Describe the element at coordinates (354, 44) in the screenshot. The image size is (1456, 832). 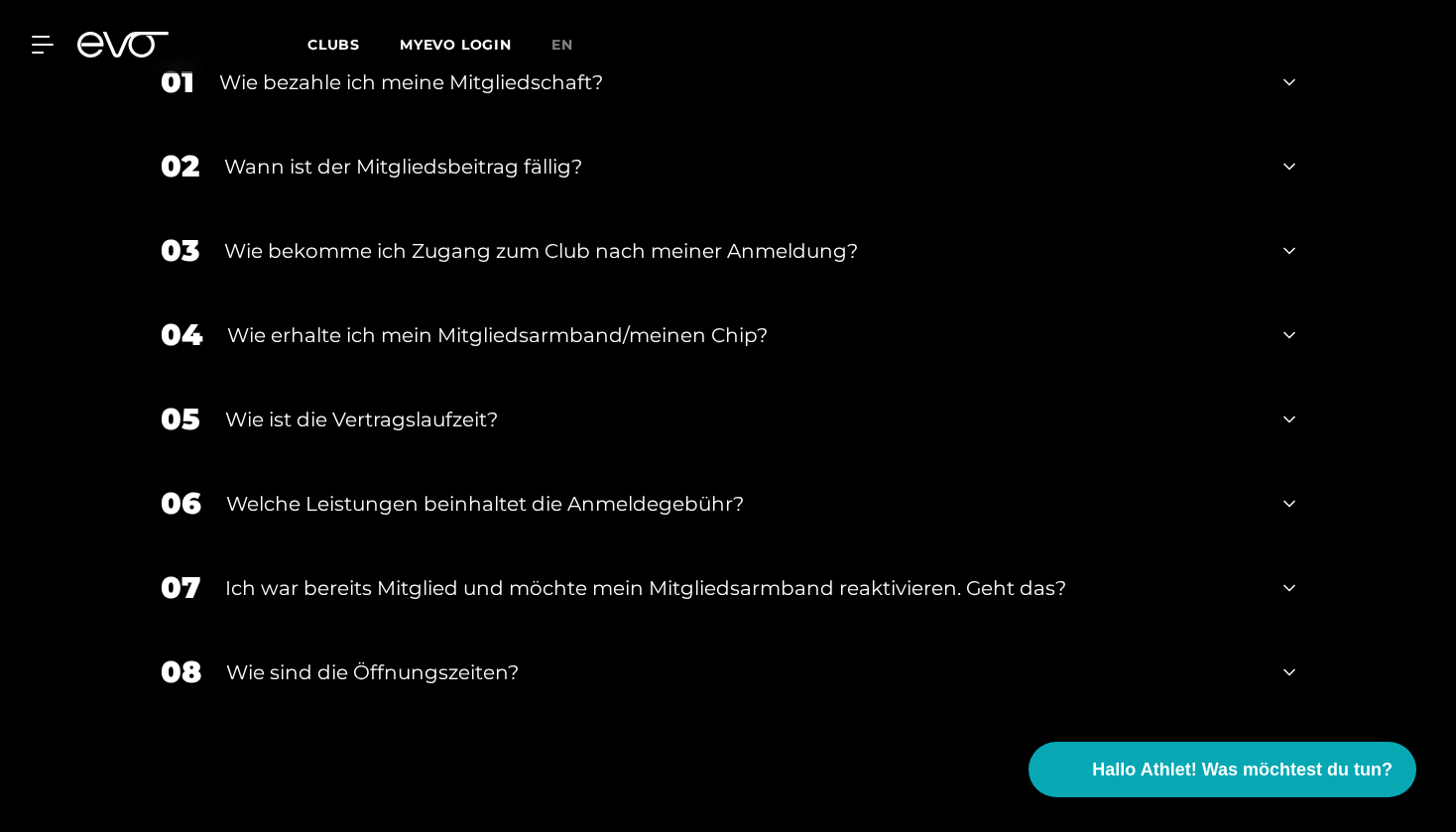
I see `a: Clubs` at that location.